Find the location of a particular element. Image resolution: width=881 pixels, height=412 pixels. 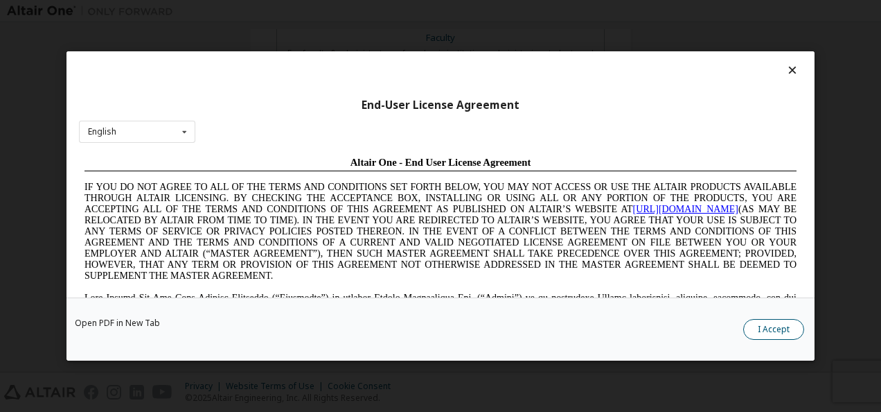

button: I Accept is located at coordinates (774, 329).